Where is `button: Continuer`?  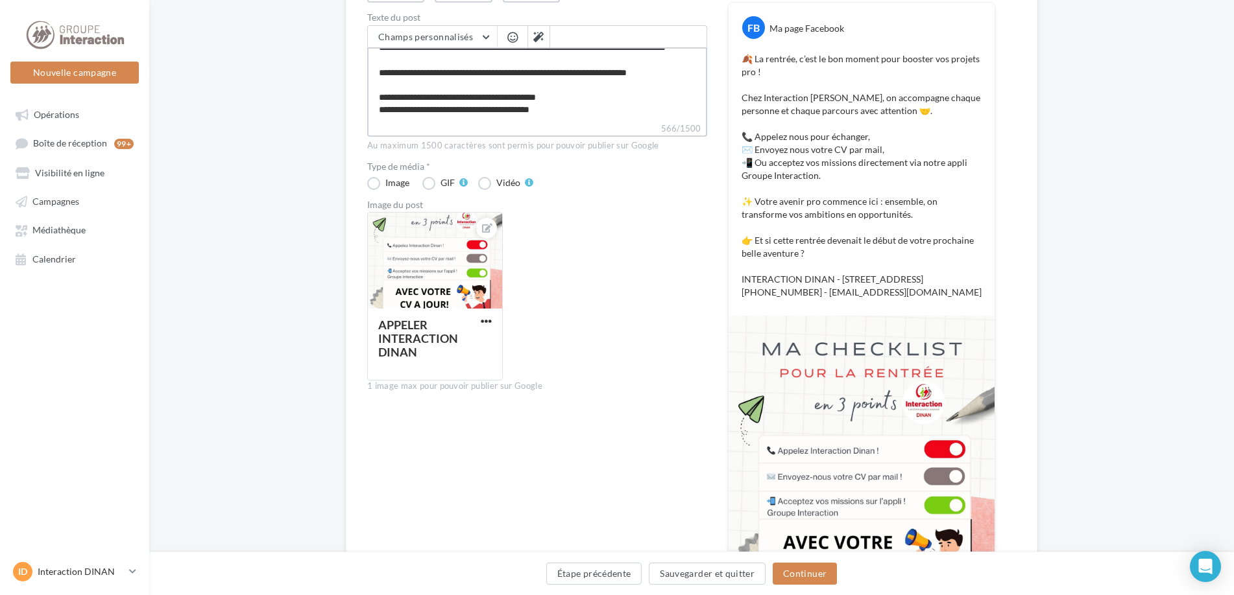
button: Continuer is located at coordinates (804, 574).